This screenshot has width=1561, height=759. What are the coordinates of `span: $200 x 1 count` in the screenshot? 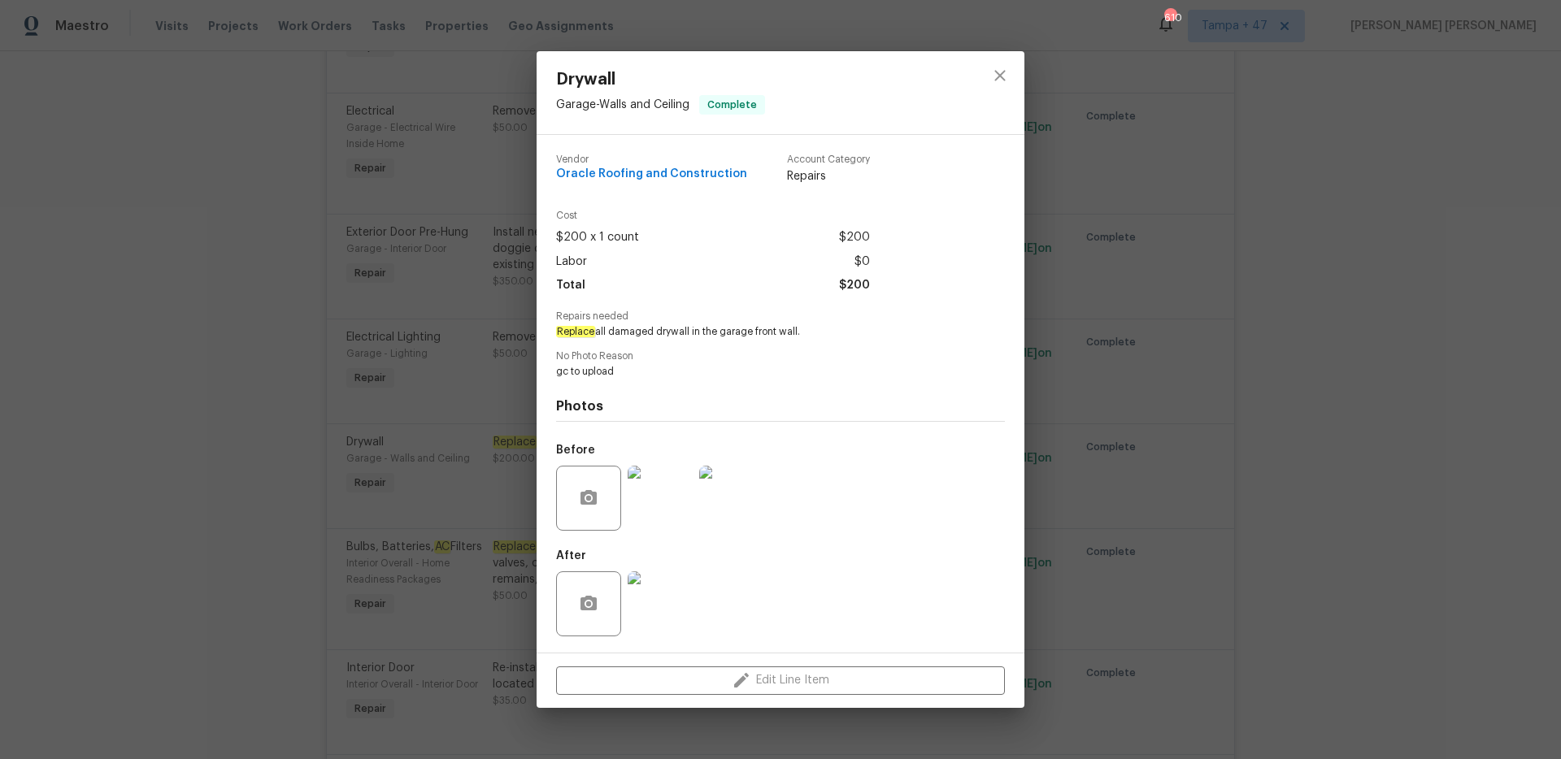 It's located at (597, 237).